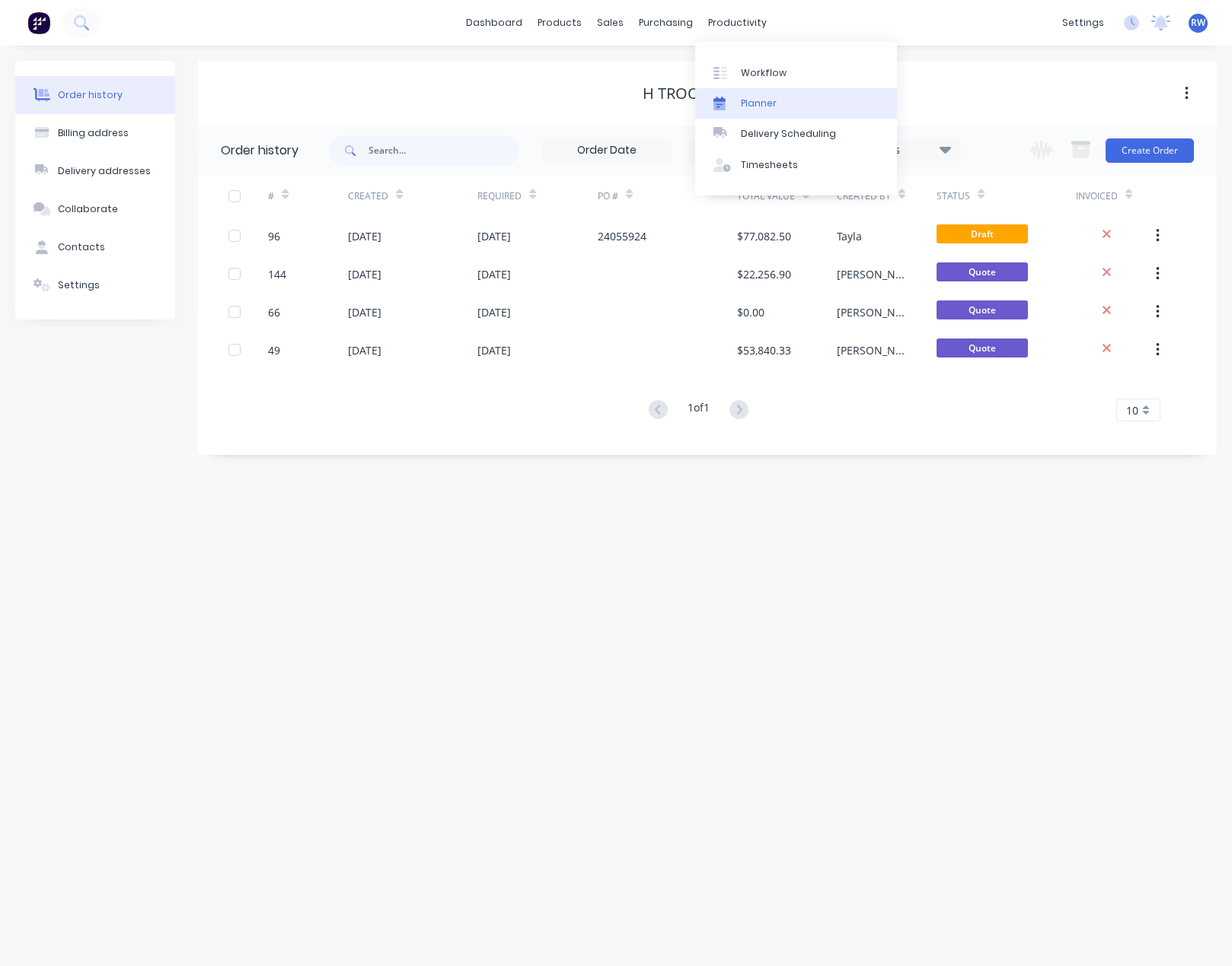 Image resolution: width=1232 pixels, height=966 pixels. I want to click on div: purchasing, so click(666, 23).